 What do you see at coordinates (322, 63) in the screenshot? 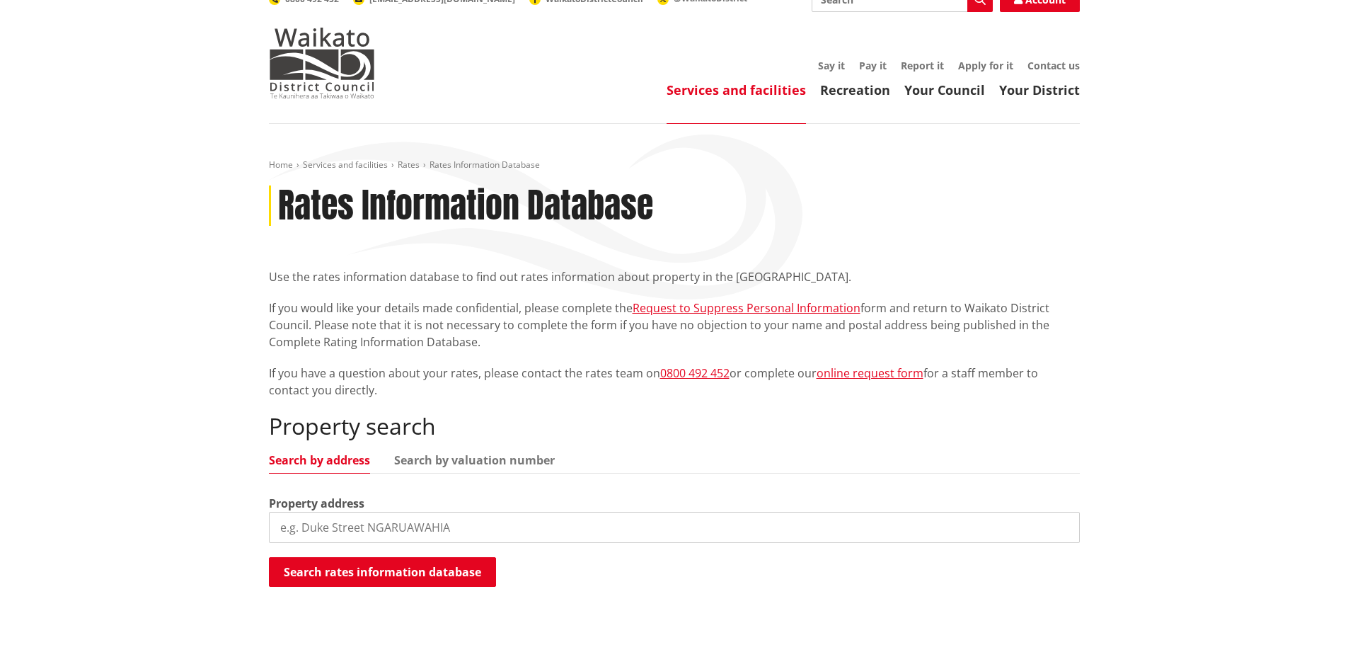
I see `img: Waikato District Council - Te Kaunihera aa Takiwaa o Waikato` at bounding box center [322, 63].